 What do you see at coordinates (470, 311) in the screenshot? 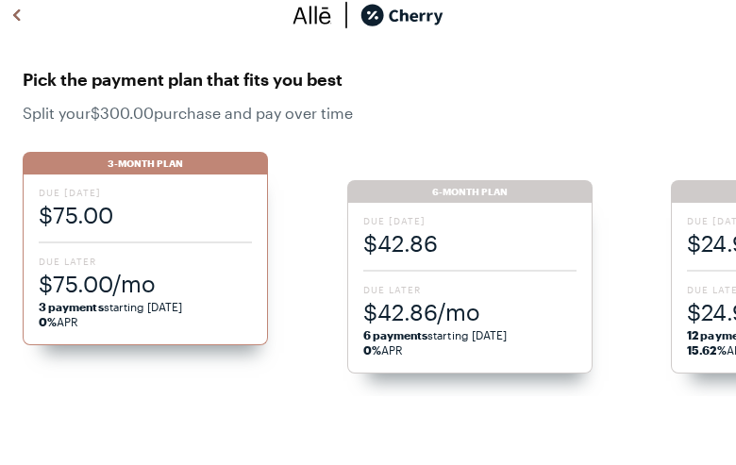
I see `span: $42.86/mo` at bounding box center [470, 311].